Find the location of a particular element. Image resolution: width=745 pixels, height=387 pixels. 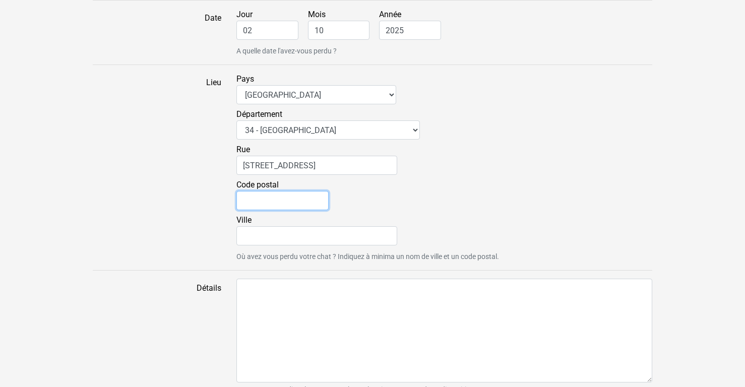

input: Année is located at coordinates (410, 30).